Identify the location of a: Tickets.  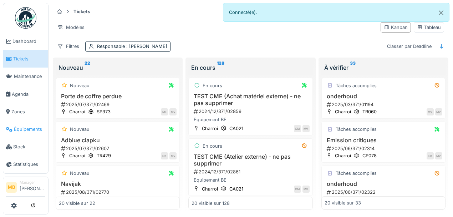
(26, 59).